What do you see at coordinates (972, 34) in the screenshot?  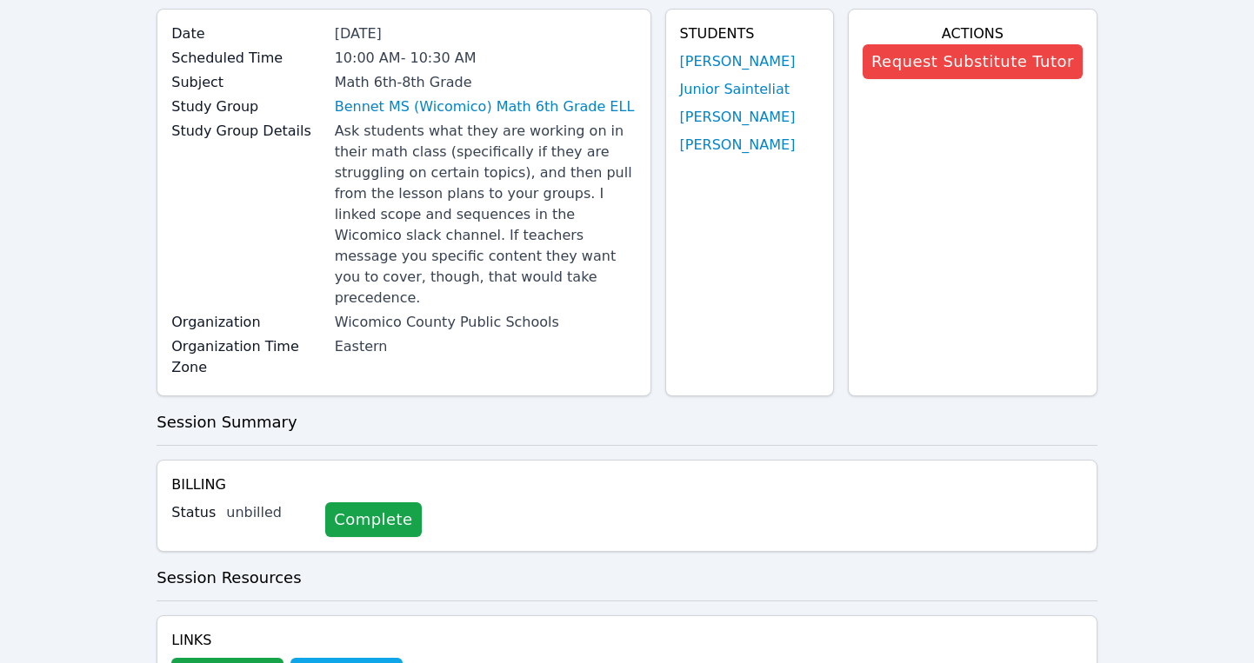 I see `h4: Actions` at bounding box center [972, 34].